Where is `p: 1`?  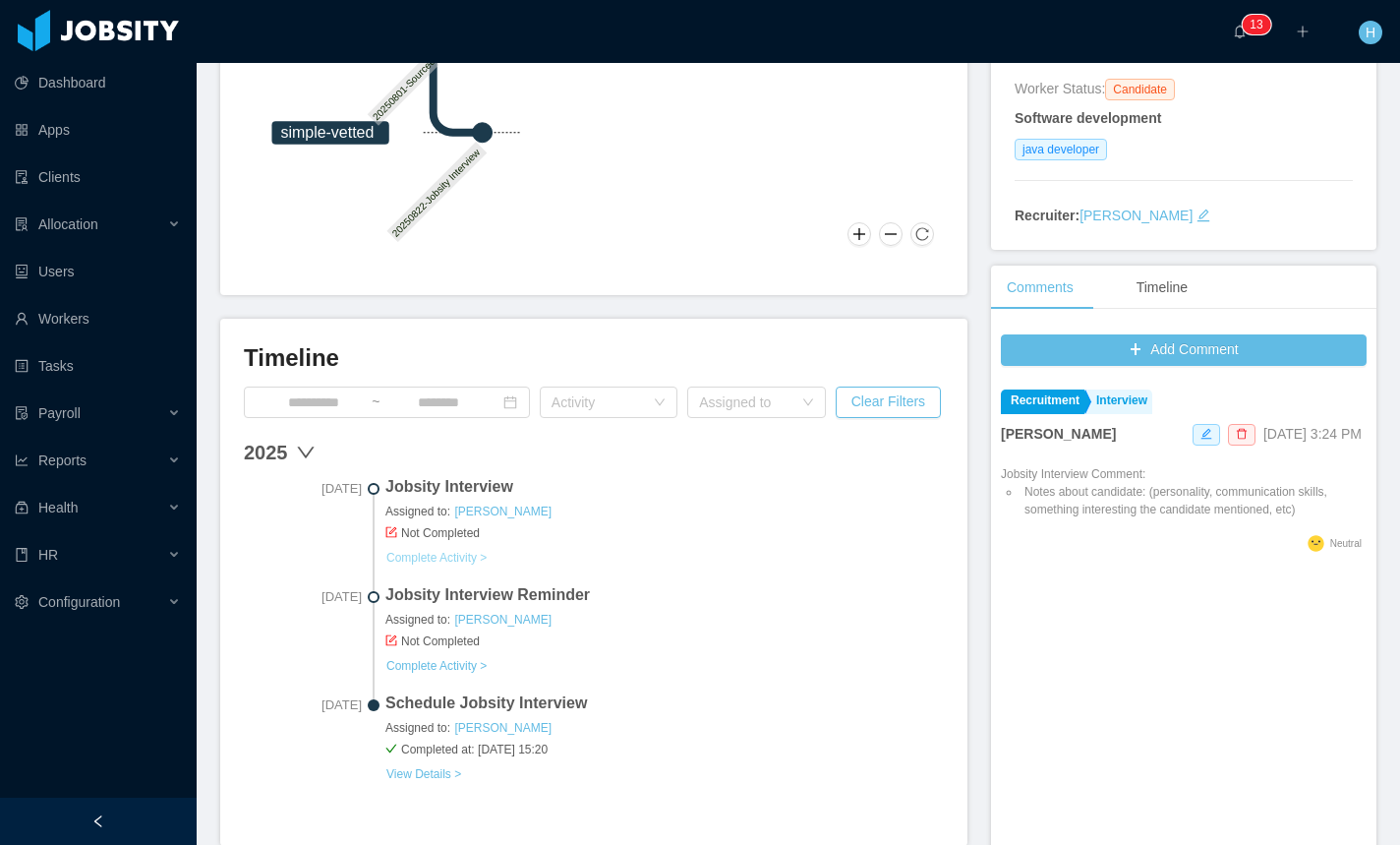 p: 1 is located at coordinates (1252, 25).